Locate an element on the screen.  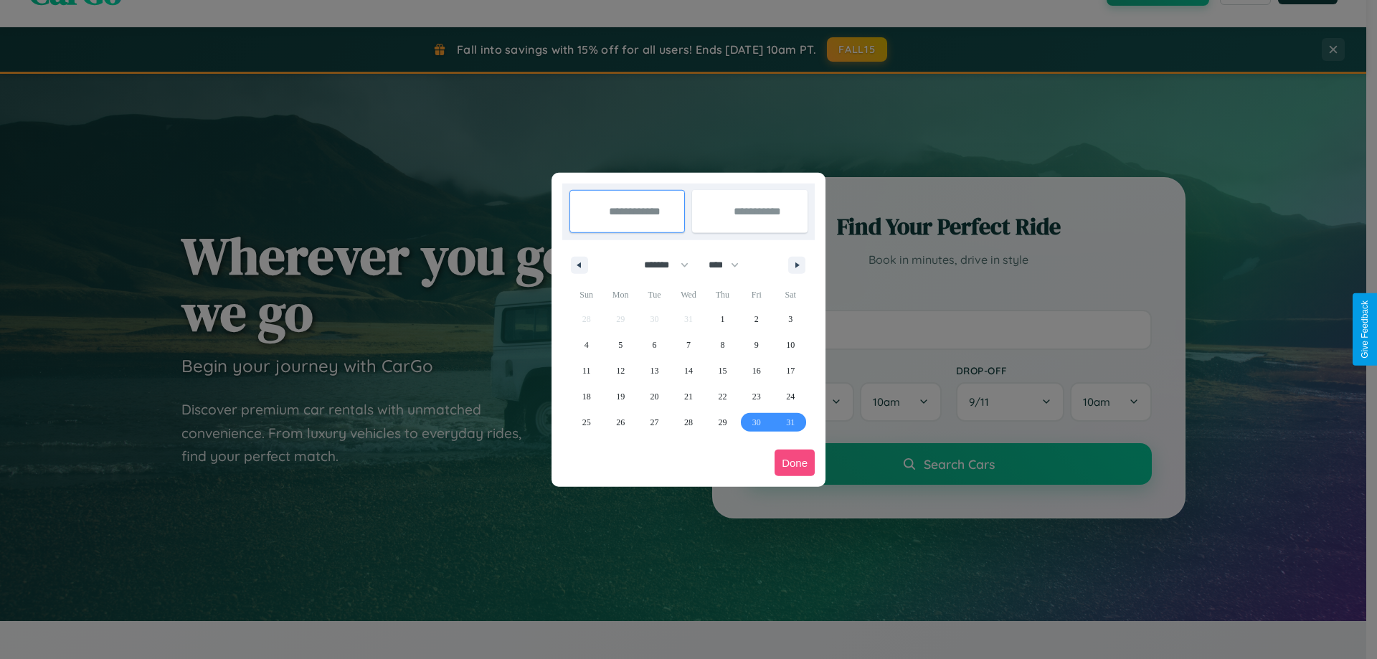
button: 6 is located at coordinates (654, 345).